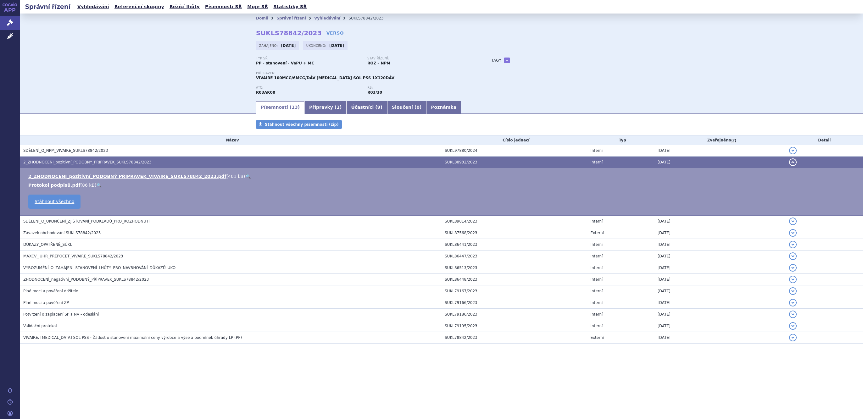 This screenshot has width=863, height=419. I want to click on a: Moje SŘ, so click(257, 7).